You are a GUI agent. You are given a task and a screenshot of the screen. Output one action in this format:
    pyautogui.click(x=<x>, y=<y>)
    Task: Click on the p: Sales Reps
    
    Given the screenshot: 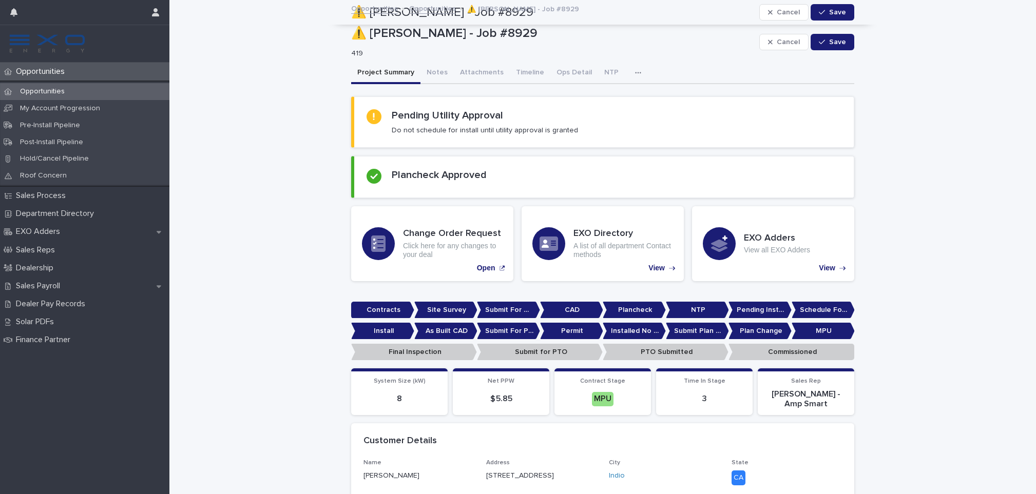 What is the action you would take?
    pyautogui.click(x=37, y=250)
    